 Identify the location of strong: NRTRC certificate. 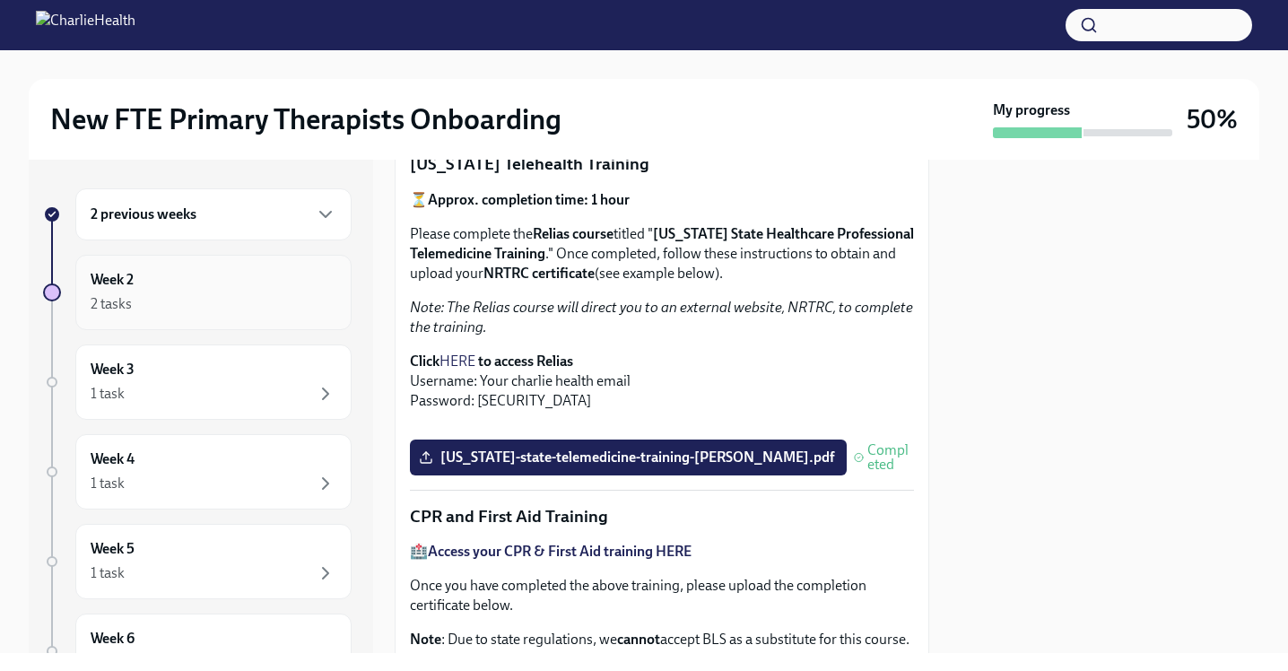
(539, 273).